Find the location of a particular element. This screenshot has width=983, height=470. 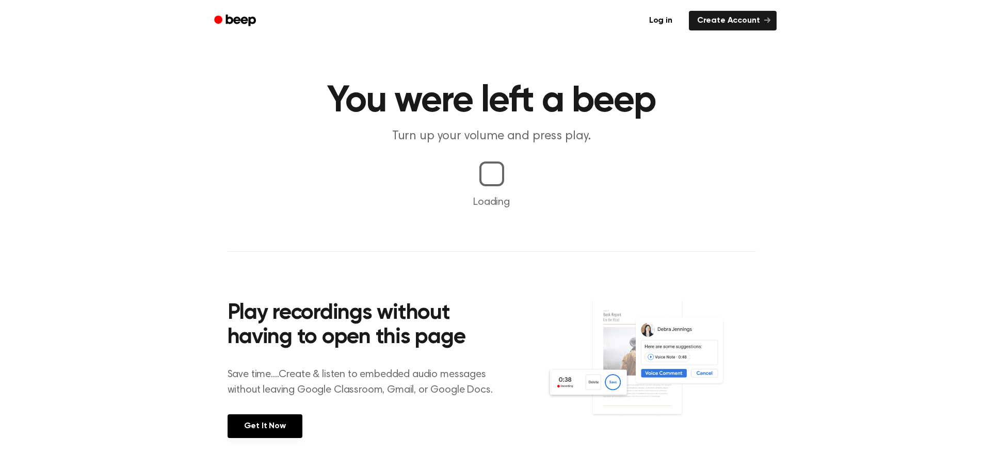

a: Log in is located at coordinates (660, 21).